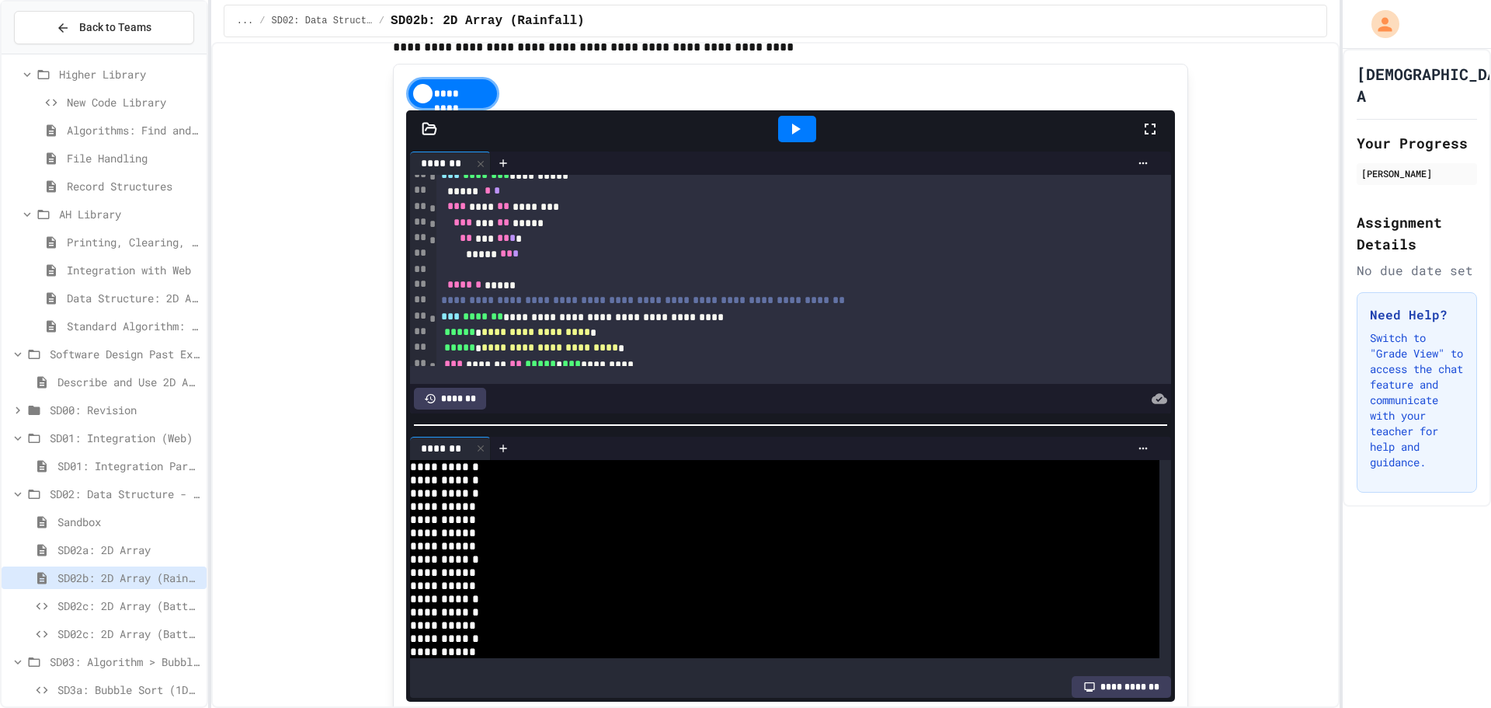  Describe the element at coordinates (1417, 233) in the screenshot. I see `h2: Assignment Details` at that location.